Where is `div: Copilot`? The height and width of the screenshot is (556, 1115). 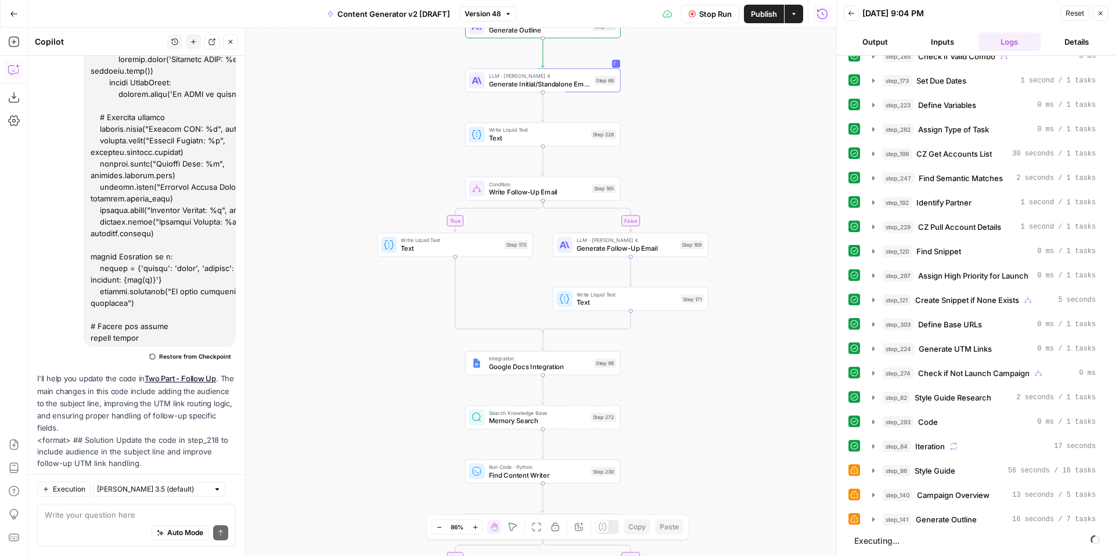 div: Copilot is located at coordinates (99, 42).